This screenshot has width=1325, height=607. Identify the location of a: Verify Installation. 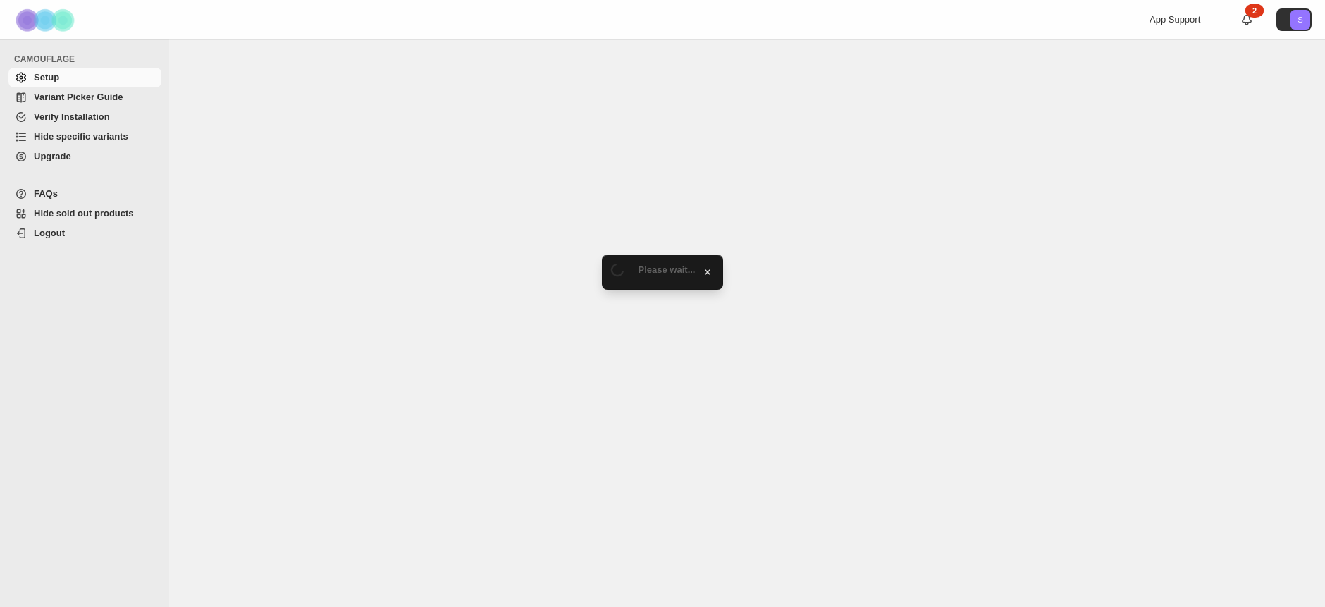
(85, 117).